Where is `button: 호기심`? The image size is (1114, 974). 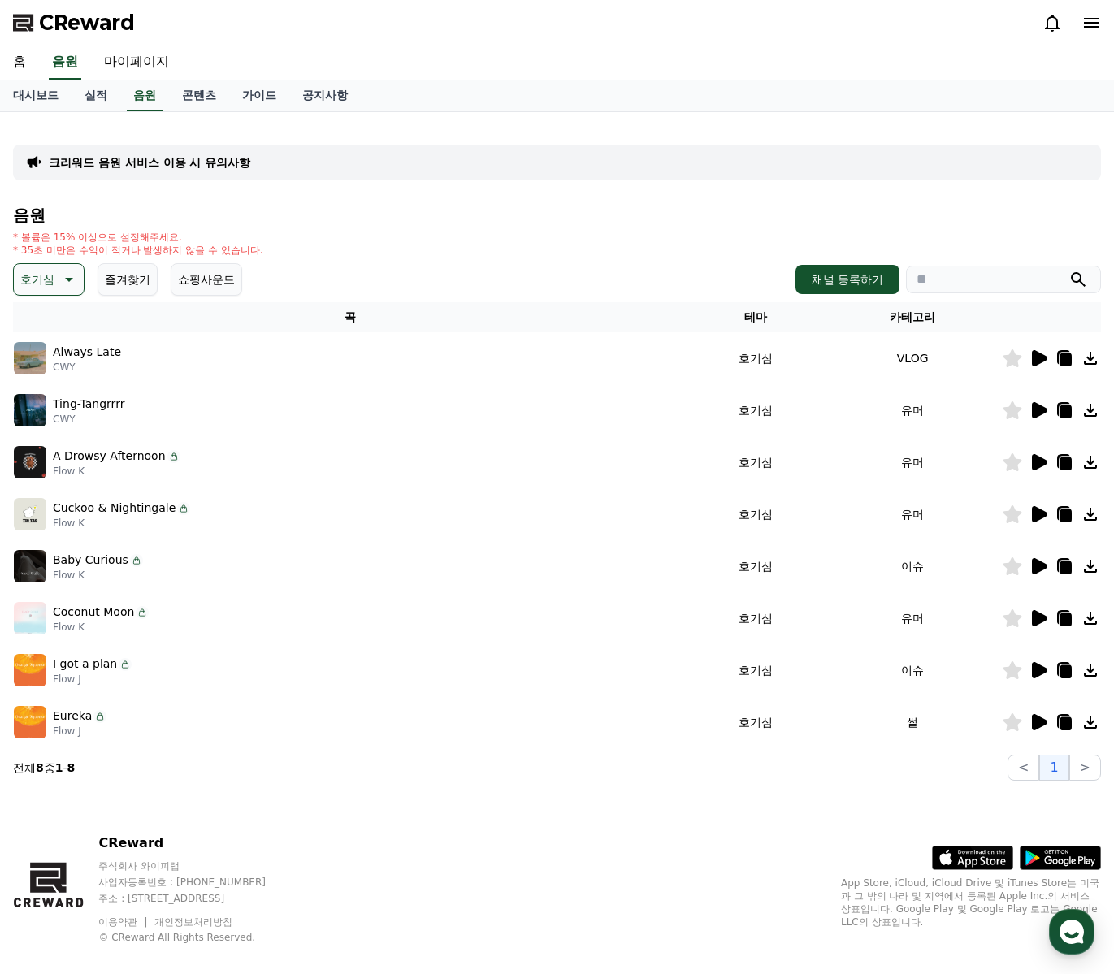 button: 호기심 is located at coordinates (49, 280).